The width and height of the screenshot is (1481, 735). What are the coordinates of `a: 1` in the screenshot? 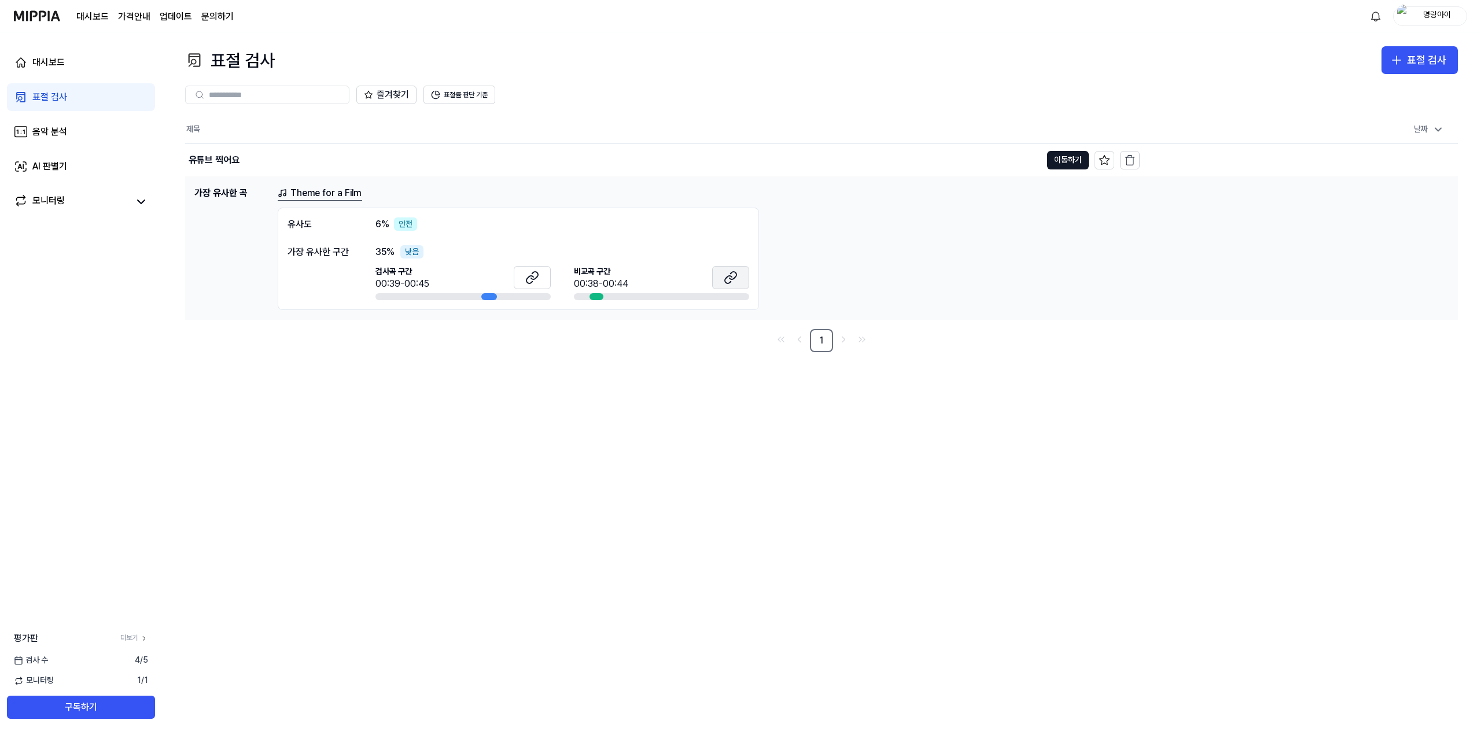 It's located at (822, 341).